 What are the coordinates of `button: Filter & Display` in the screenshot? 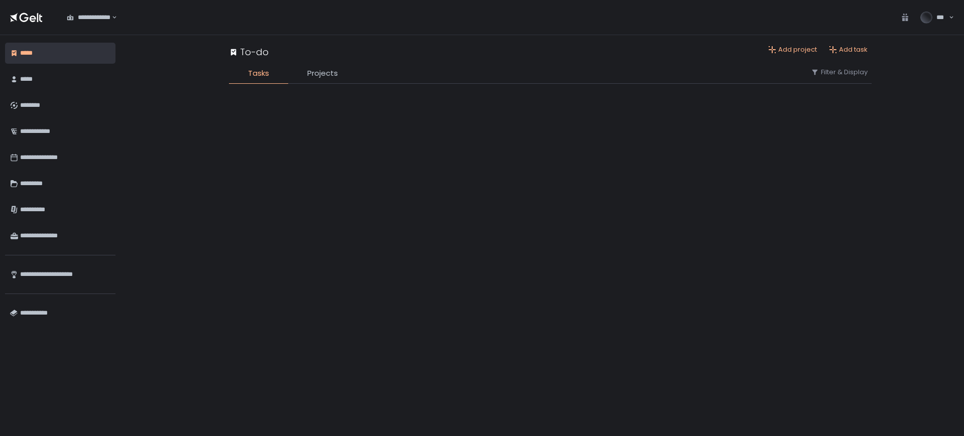 It's located at (839, 72).